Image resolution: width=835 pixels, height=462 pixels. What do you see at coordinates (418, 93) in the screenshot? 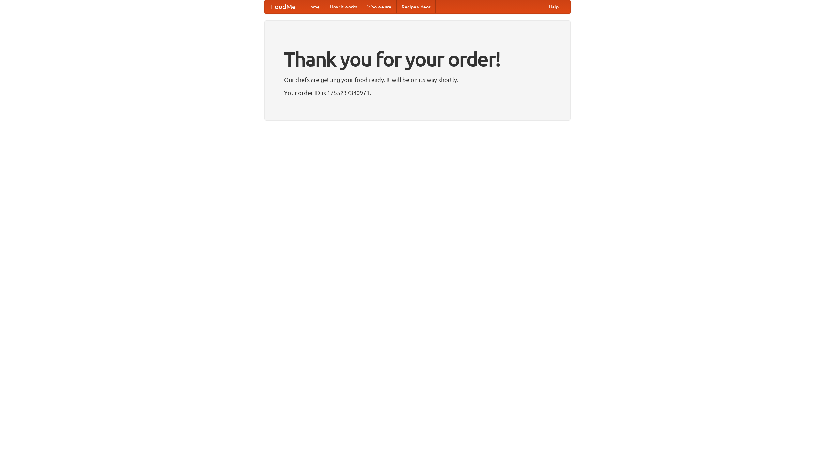
I see `p: Your order ID is 1755237340971.` at bounding box center [418, 93].